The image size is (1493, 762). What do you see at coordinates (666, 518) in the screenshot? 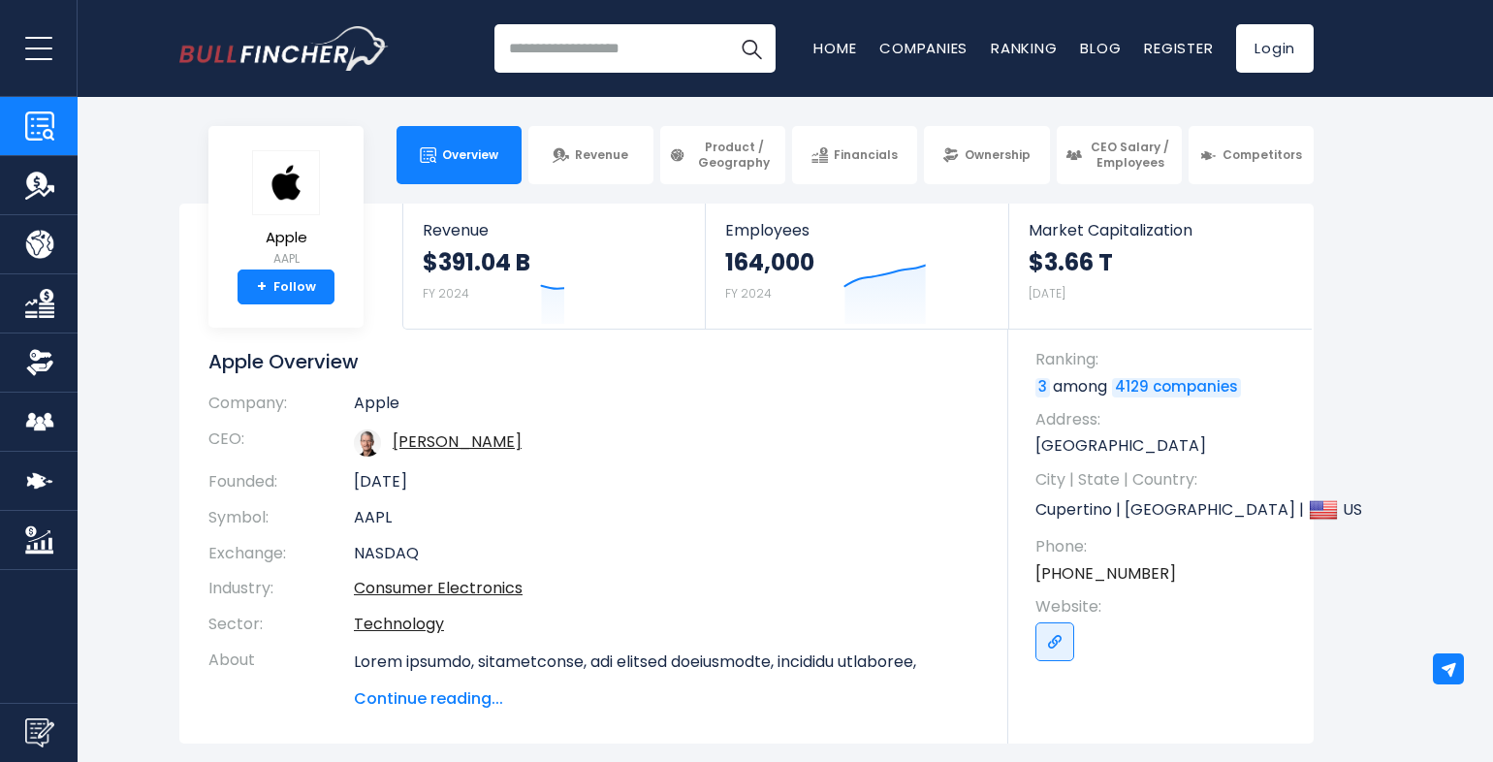
I see `td: AAPL` at bounding box center [666, 518].